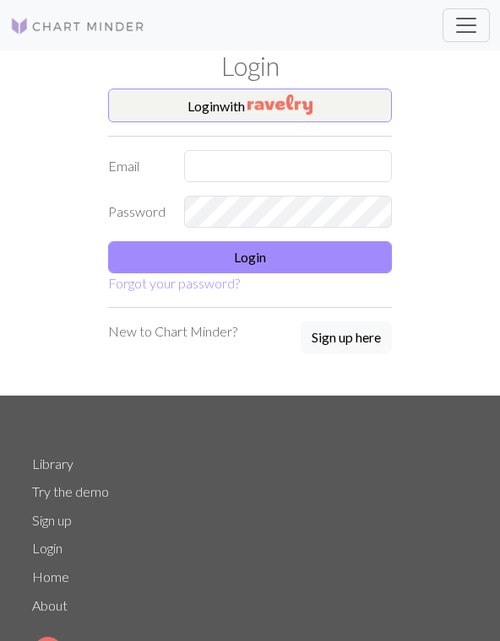 This screenshot has height=641, width=500. What do you see at coordinates (136, 166) in the screenshot?
I see `label: Email` at bounding box center [136, 166].